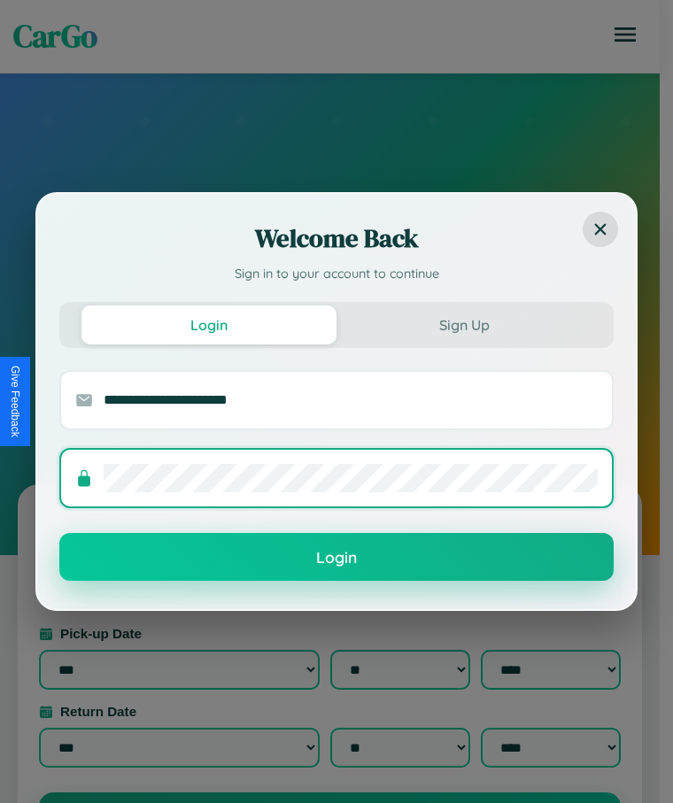 Image resolution: width=673 pixels, height=803 pixels. Describe the element at coordinates (15, 401) in the screenshot. I see `div: Give Feedback` at that location.